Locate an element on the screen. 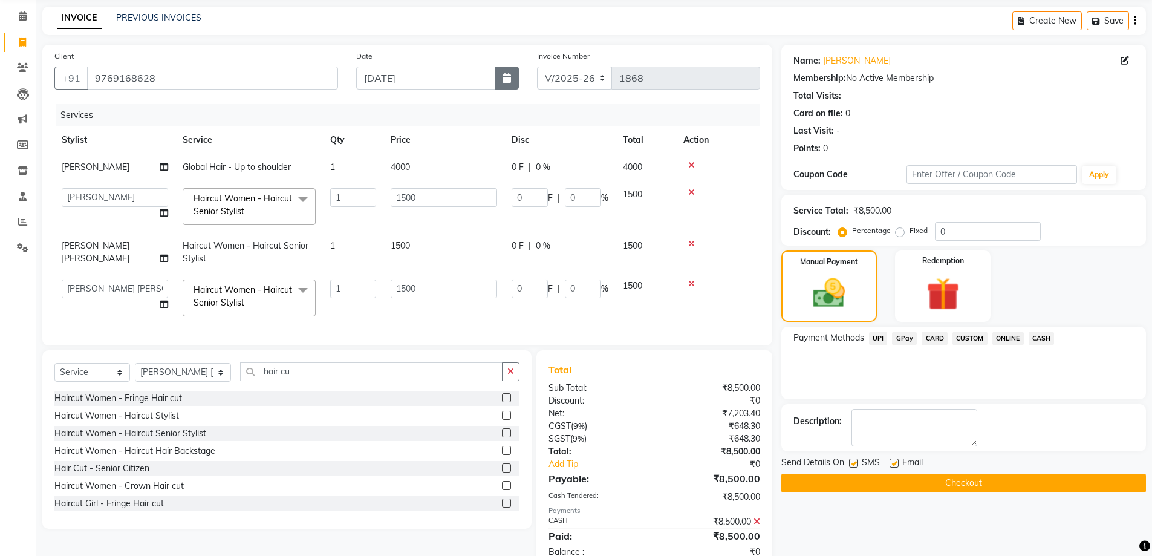 The width and height of the screenshot is (1152, 556). div: Sub Total: is located at coordinates (597, 388).